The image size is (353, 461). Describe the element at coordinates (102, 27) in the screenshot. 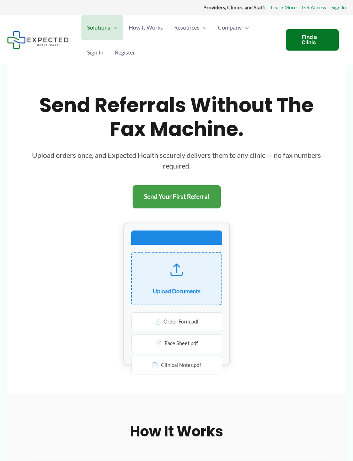

I see `a: SolutionsMenu Toggle` at that location.